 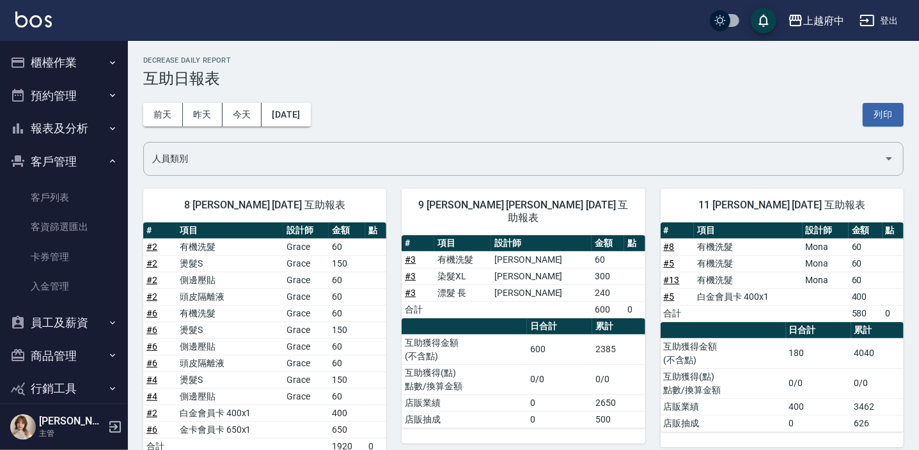 What do you see at coordinates (462, 276) in the screenshot?
I see `td: 染髮XL` at bounding box center [462, 276].